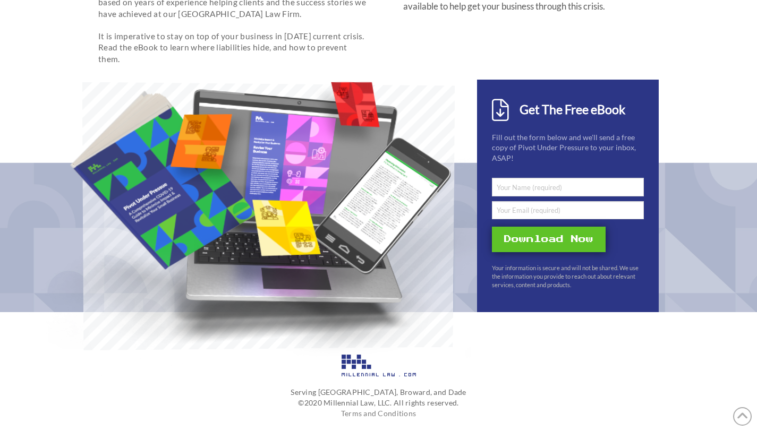 Image resolution: width=757 pixels, height=431 pixels. Describe the element at coordinates (742, 416) in the screenshot. I see `a: Back to Top` at that location.